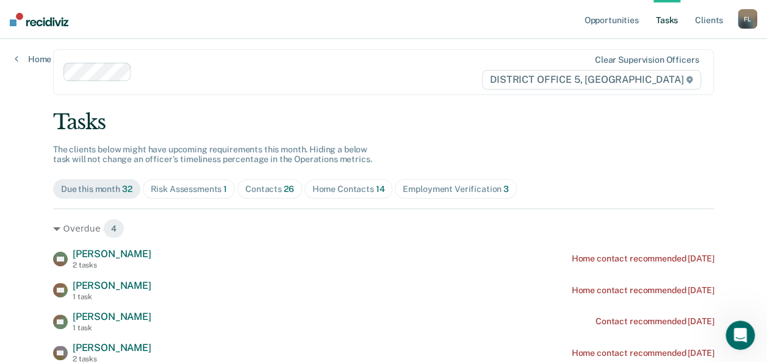 The width and height of the screenshot is (767, 362). What do you see at coordinates (96, 189) in the screenshot?
I see `div: Due this month` at bounding box center [96, 189].